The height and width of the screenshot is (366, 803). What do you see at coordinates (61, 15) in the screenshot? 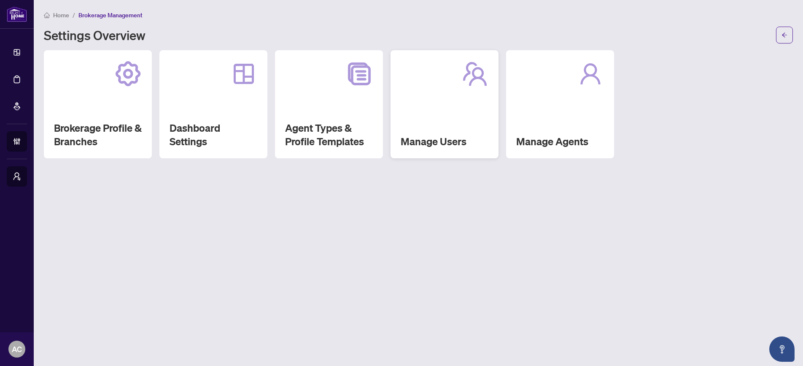
I see `span: Home` at bounding box center [61, 15].